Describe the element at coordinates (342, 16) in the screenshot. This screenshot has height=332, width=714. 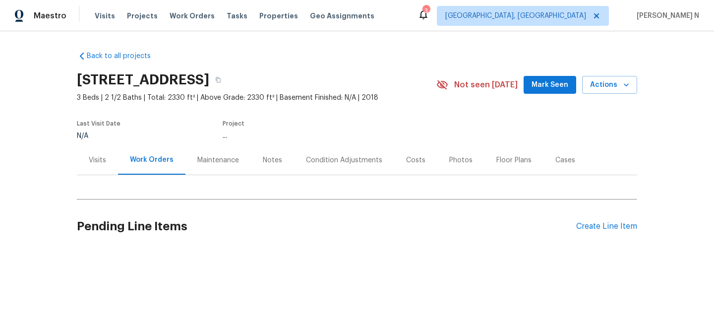
I see `span: Geo Assignments` at that location.